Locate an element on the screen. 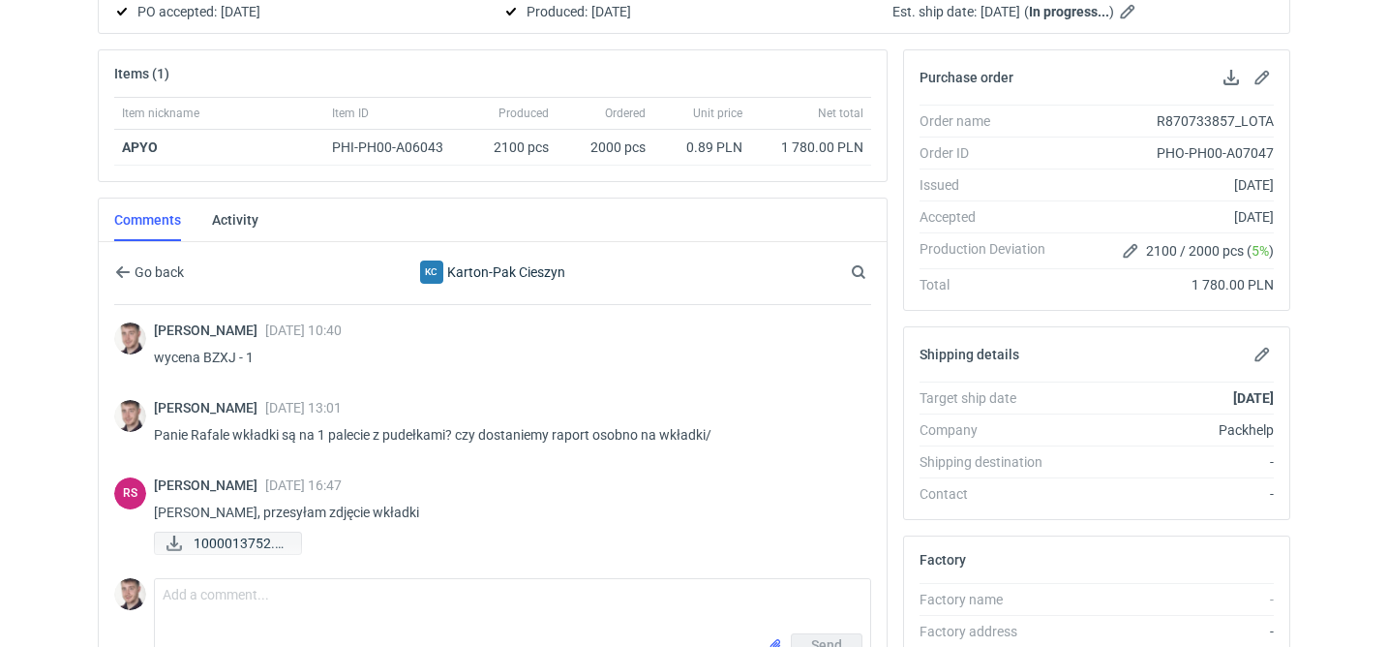 The width and height of the screenshot is (1388, 647). a: Activity is located at coordinates (235, 220).